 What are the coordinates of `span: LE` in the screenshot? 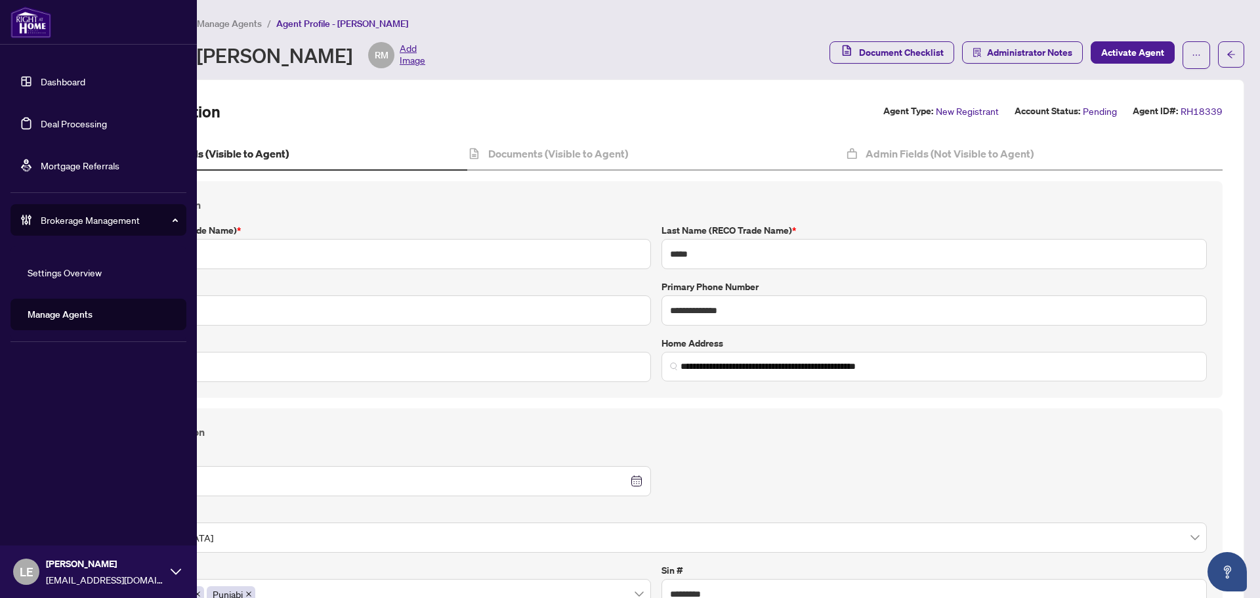 It's located at (26, 572).